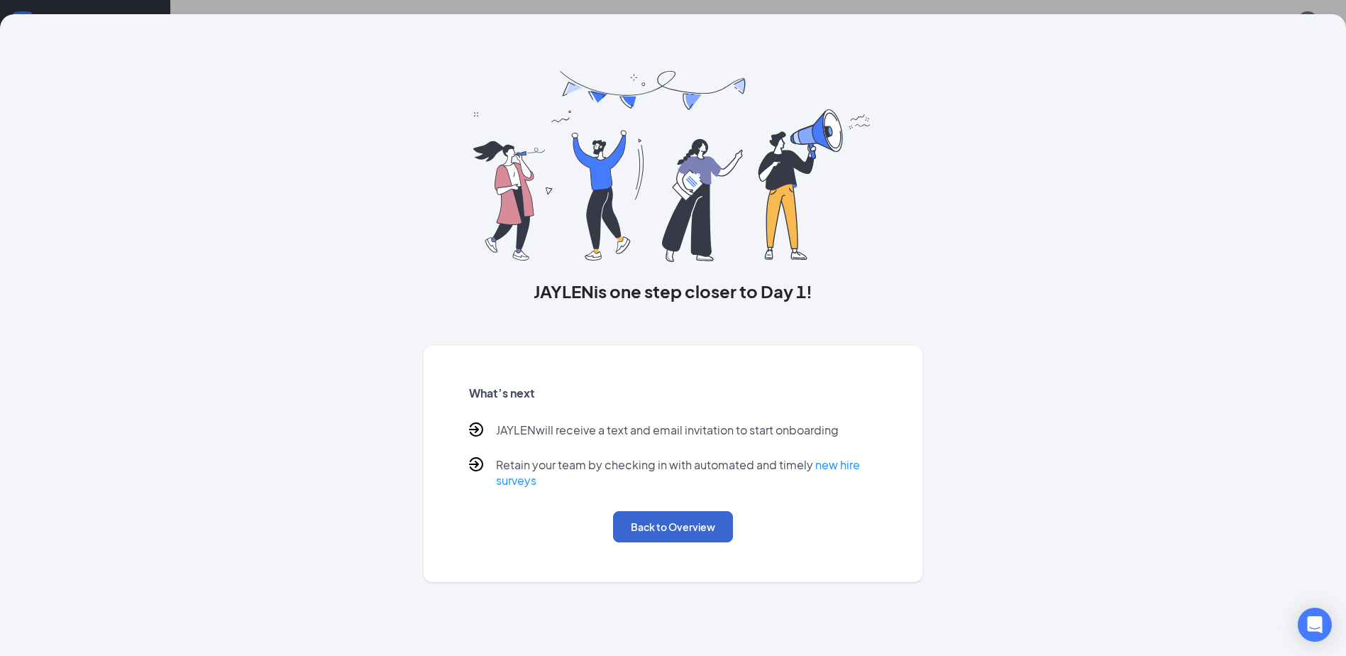 The image size is (1346, 656). Describe the element at coordinates (667, 431) in the screenshot. I see `p: JAYLEN will receive a text and email invitation to start onboarding` at that location.